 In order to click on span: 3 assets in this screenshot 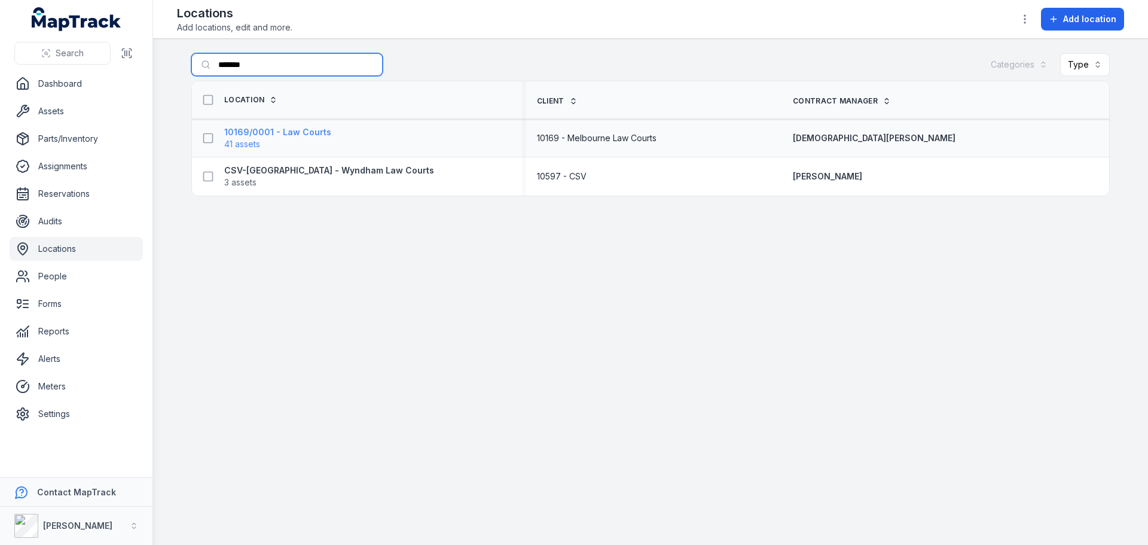, I will do `click(240, 182)`.